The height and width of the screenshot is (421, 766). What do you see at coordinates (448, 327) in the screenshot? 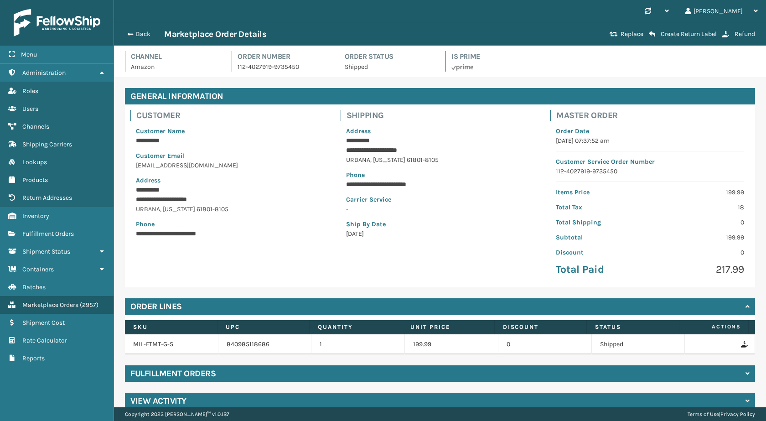
I see `label: Unit Price` at bounding box center [448, 327].